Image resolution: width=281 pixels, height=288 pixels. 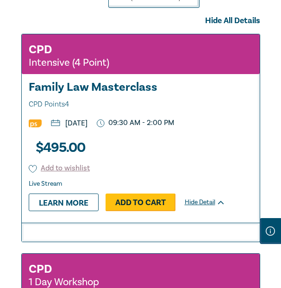 I want to click on small: 1 Day Workshop, so click(x=64, y=282).